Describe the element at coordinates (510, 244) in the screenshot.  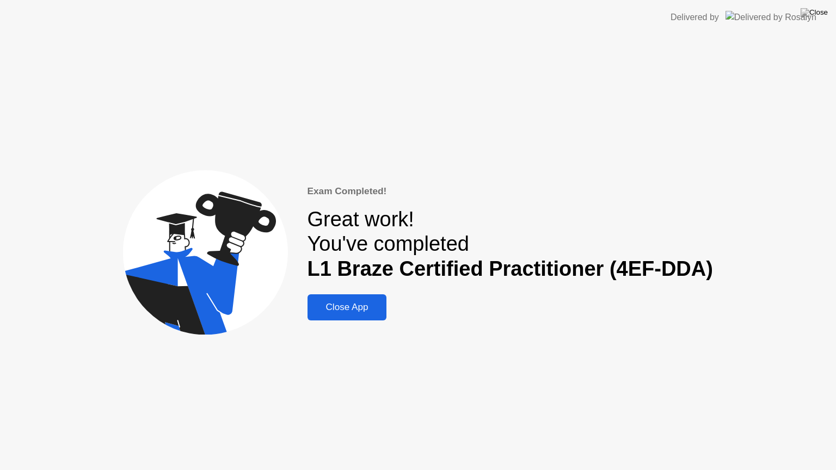
I see `div: Great work! You've completed` at that location.